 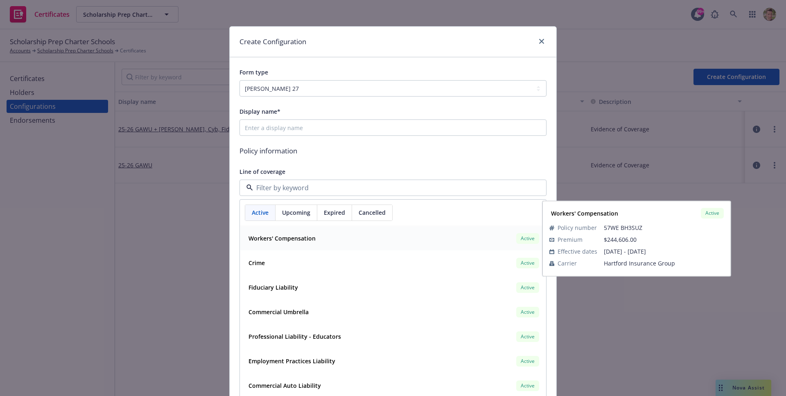 What do you see at coordinates (392, 188) in the screenshot?
I see `input: Filter by keyword` at bounding box center [392, 188].